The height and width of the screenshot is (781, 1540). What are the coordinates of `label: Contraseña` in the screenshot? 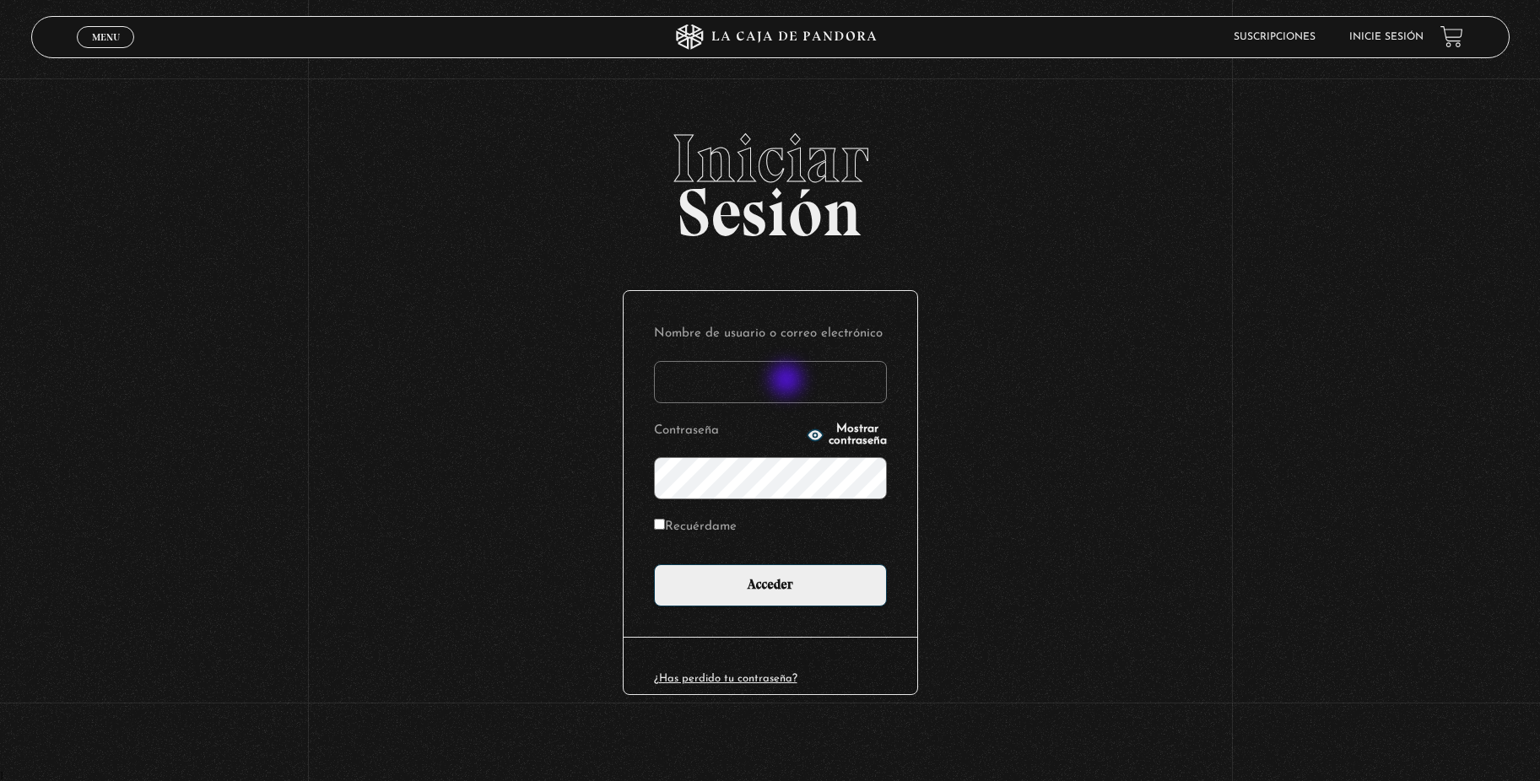 It's located at (727, 431).